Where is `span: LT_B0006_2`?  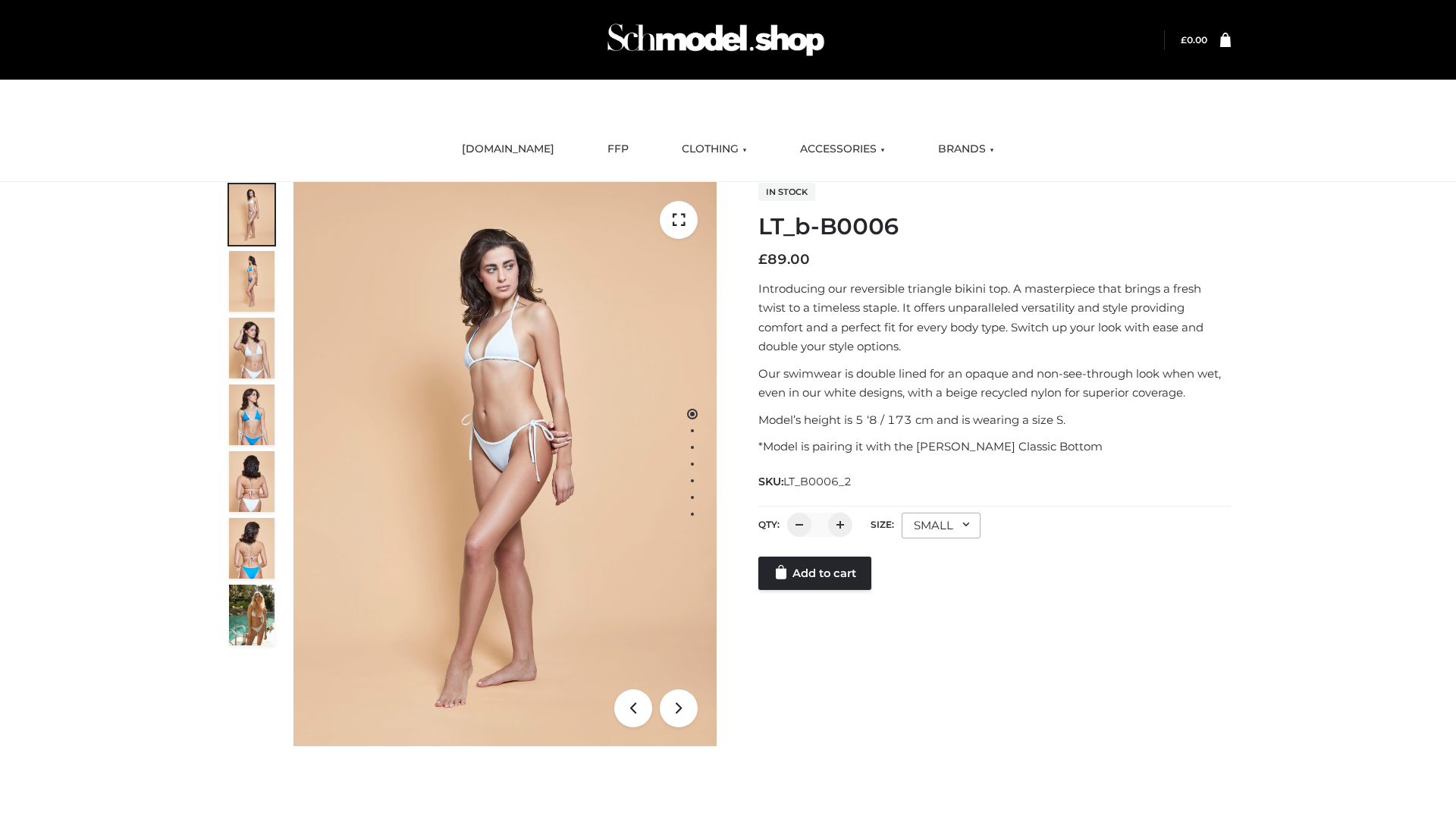 span: LT_B0006_2 is located at coordinates (817, 481).